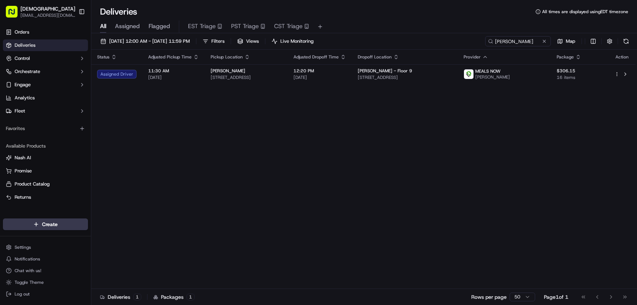 This screenshot has height=305, width=637. I want to click on button: Create, so click(45, 224).